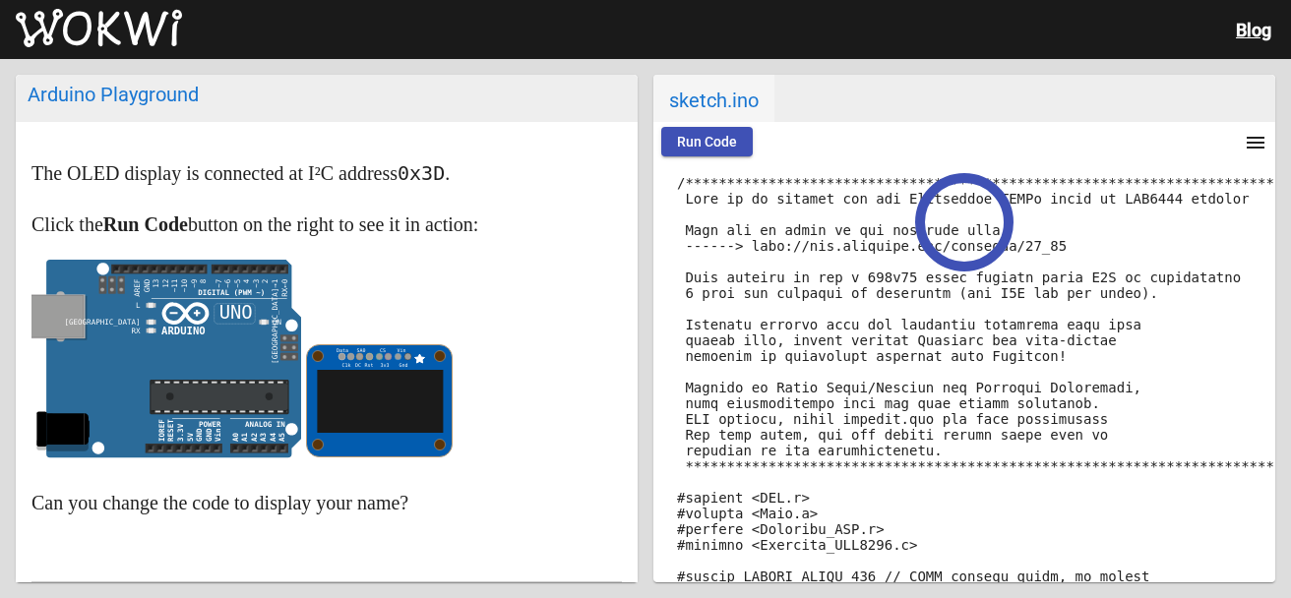 This screenshot has height=598, width=1291. Describe the element at coordinates (1255, 143) in the screenshot. I see `mat-icon: menu` at that location.